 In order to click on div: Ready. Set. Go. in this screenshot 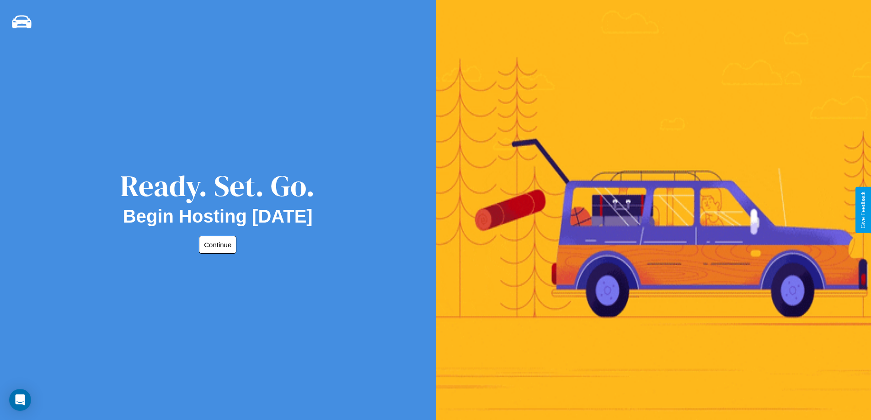, I will do `click(218, 186)`.